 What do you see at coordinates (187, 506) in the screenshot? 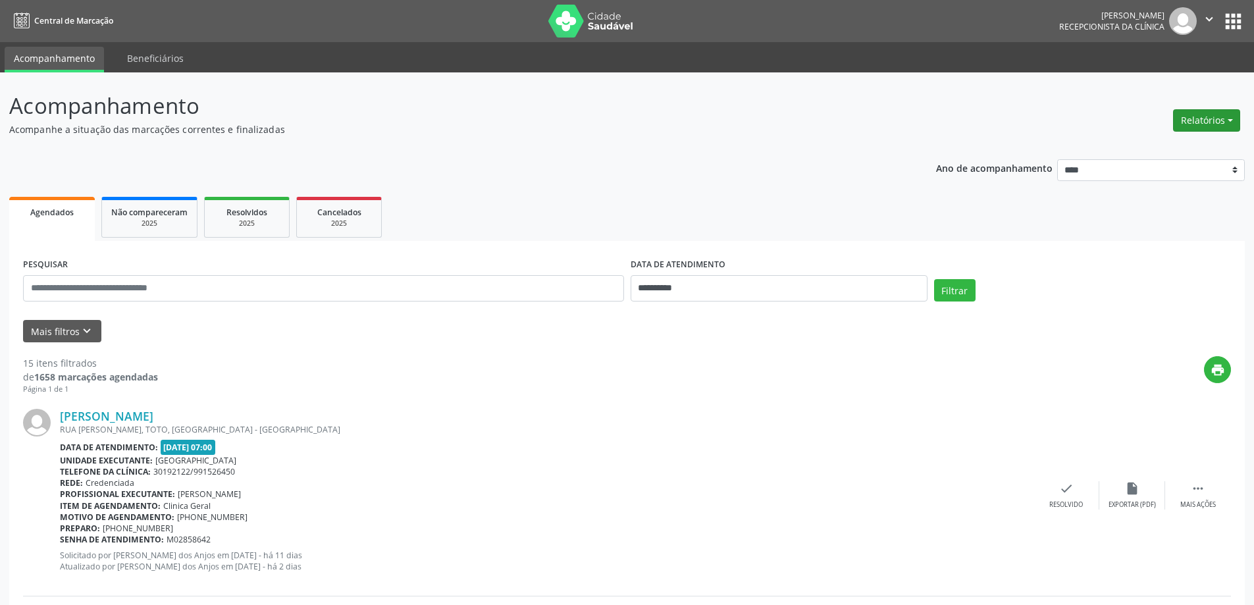
I see `span: Clinica Geral` at bounding box center [187, 506].